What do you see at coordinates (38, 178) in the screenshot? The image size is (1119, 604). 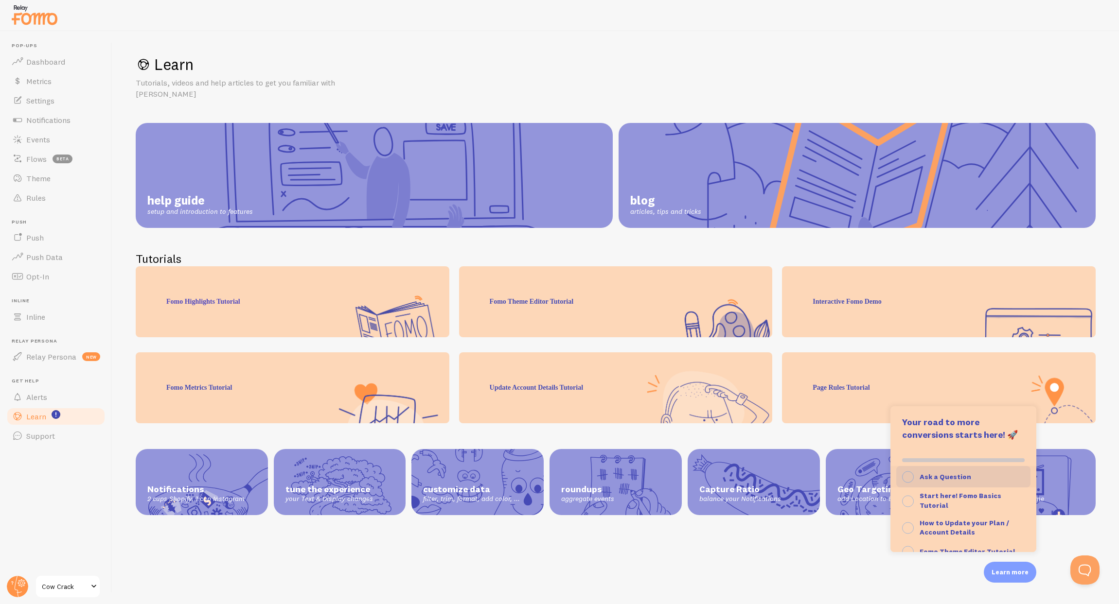 I see `span: Theme` at bounding box center [38, 178].